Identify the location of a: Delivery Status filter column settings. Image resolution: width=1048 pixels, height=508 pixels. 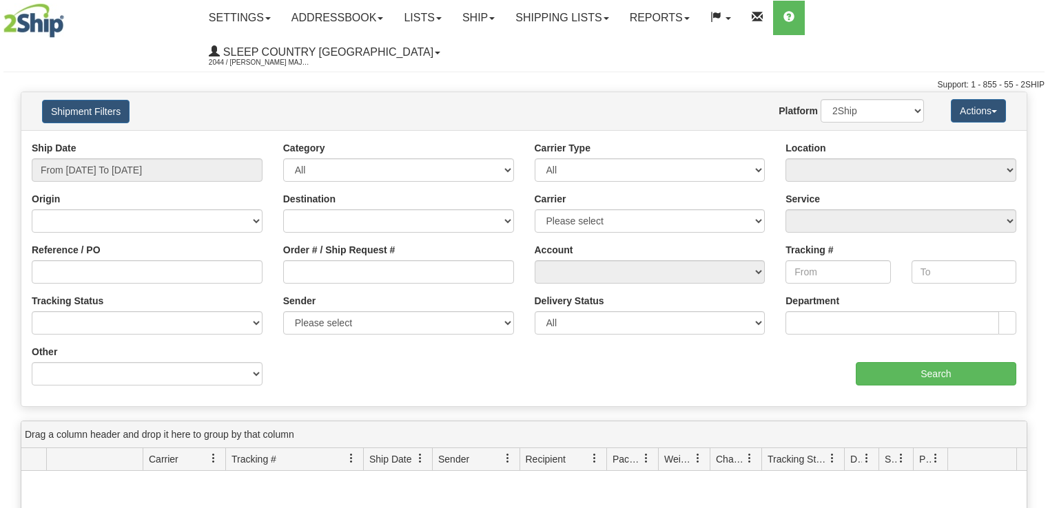
(867, 459).